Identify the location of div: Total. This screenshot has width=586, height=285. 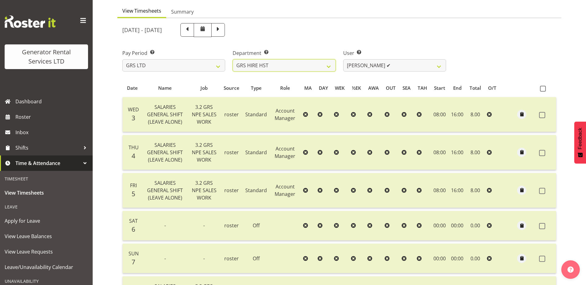
(475, 88).